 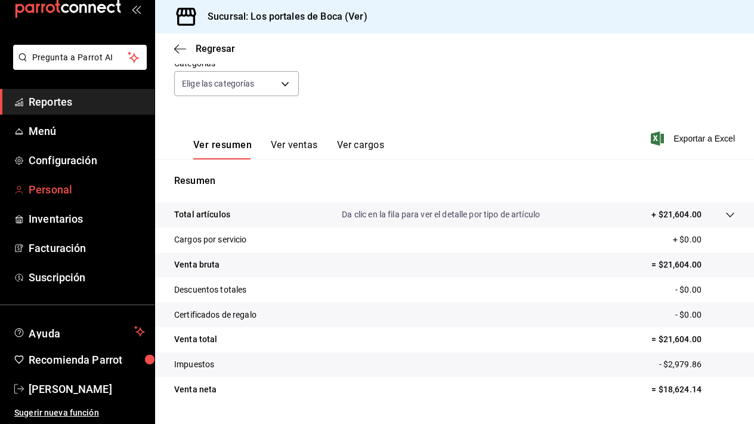 What do you see at coordinates (215, 48) in the screenshot?
I see `span: Regresar` at bounding box center [215, 48].